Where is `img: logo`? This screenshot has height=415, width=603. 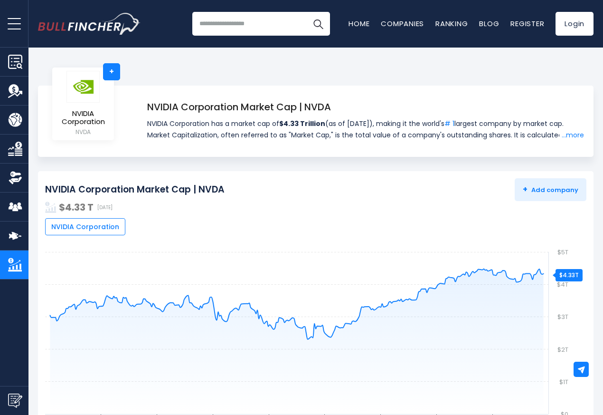 img: logo is located at coordinates (83, 86).